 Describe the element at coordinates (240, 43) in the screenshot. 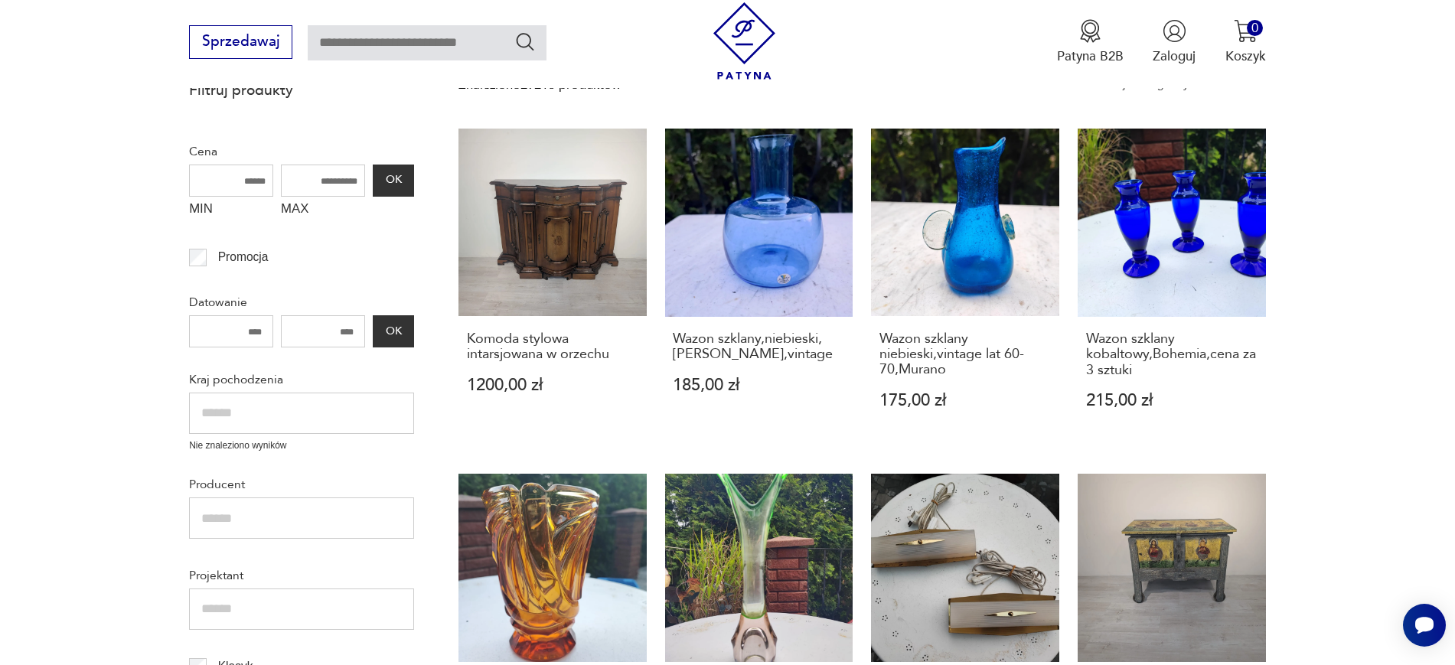

I see `a: Sprzedawaj` at that location.